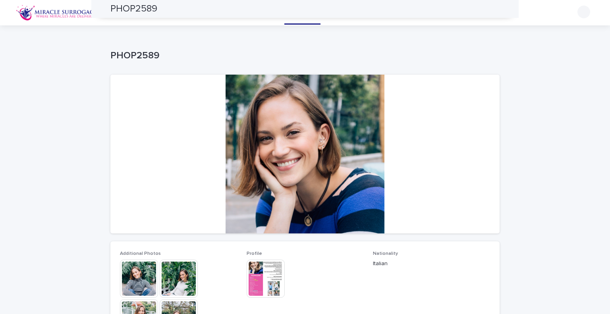 The height and width of the screenshot is (314, 610). I want to click on img: OiFFDOGZQuirLhrlO1ag, so click(57, 13).